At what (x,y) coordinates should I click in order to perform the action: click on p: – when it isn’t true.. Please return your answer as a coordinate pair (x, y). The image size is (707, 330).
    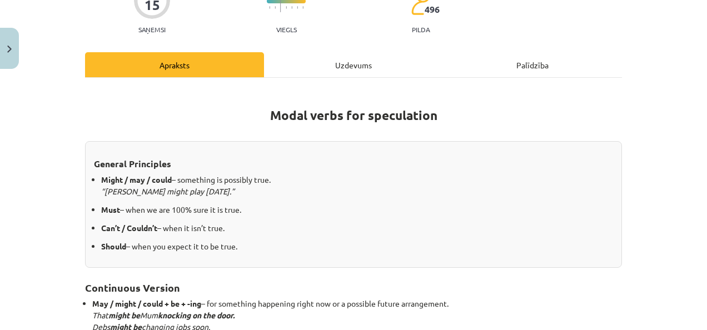
    Looking at the image, I should click on (357, 228).